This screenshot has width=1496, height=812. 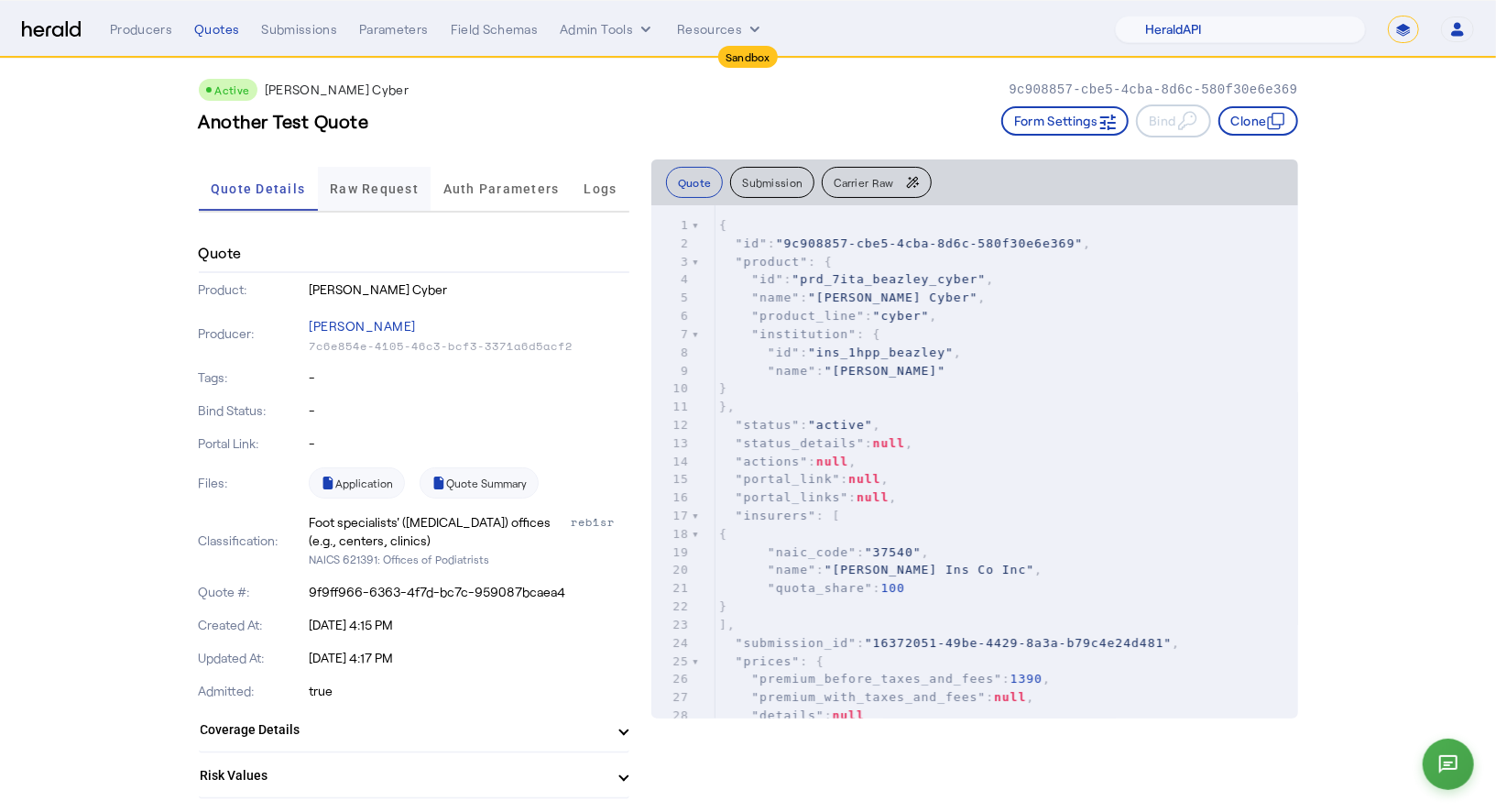 I want to click on p: Created At:, so click(x=252, y=625).